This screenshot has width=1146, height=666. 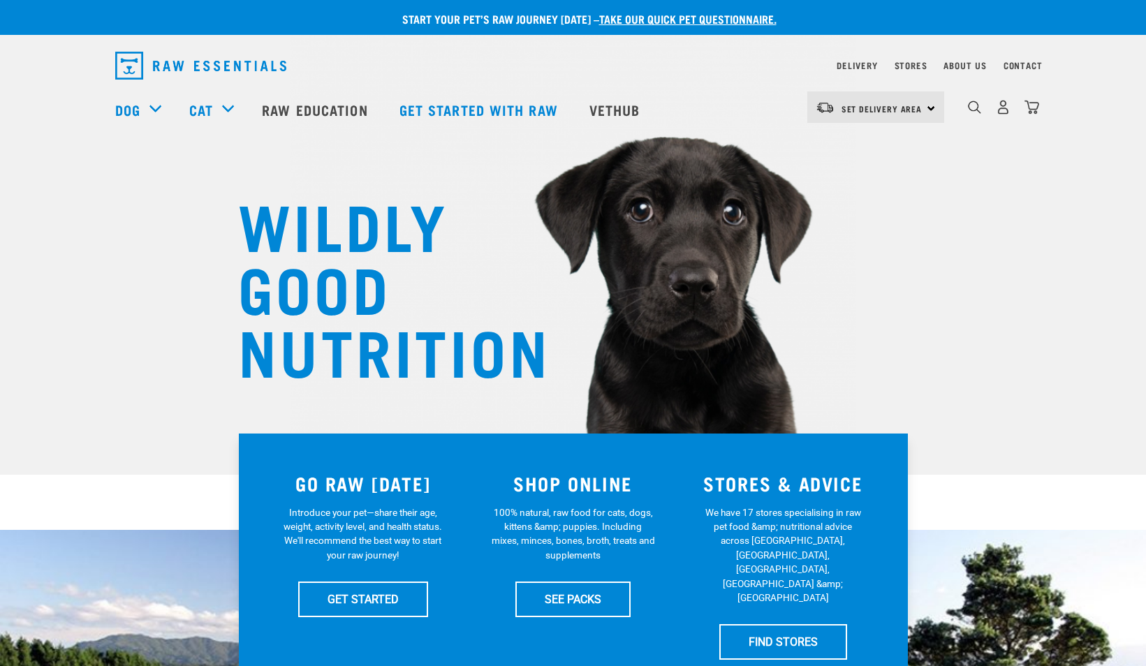 What do you see at coordinates (974, 107) in the screenshot?
I see `img: home-icon-1@2x.png` at bounding box center [974, 107].